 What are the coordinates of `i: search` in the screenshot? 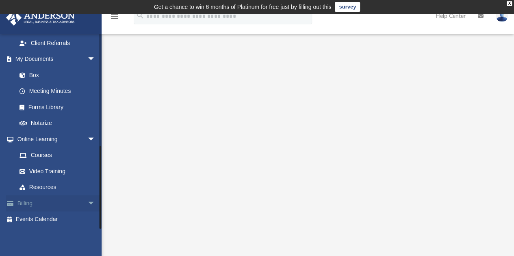 It's located at (140, 15).